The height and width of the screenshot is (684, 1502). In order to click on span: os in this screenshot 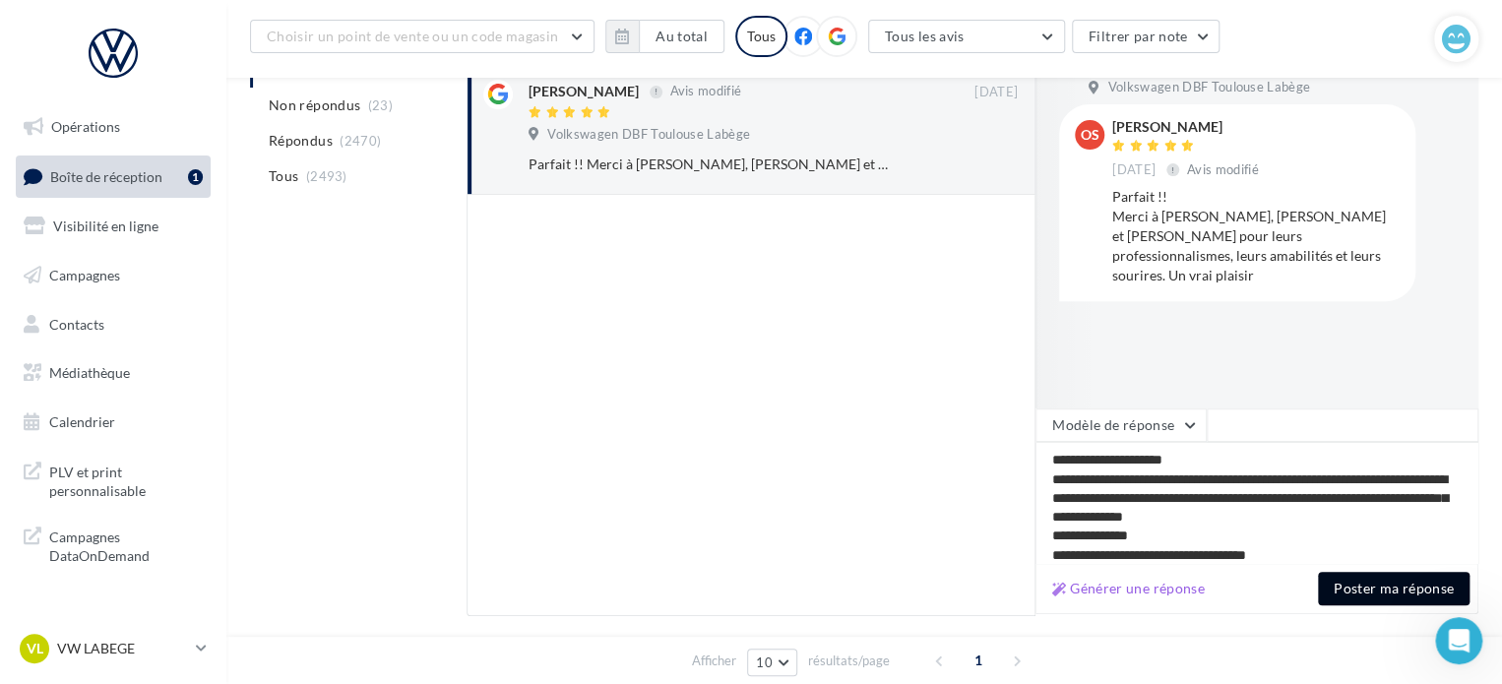, I will do `click(1090, 135)`.